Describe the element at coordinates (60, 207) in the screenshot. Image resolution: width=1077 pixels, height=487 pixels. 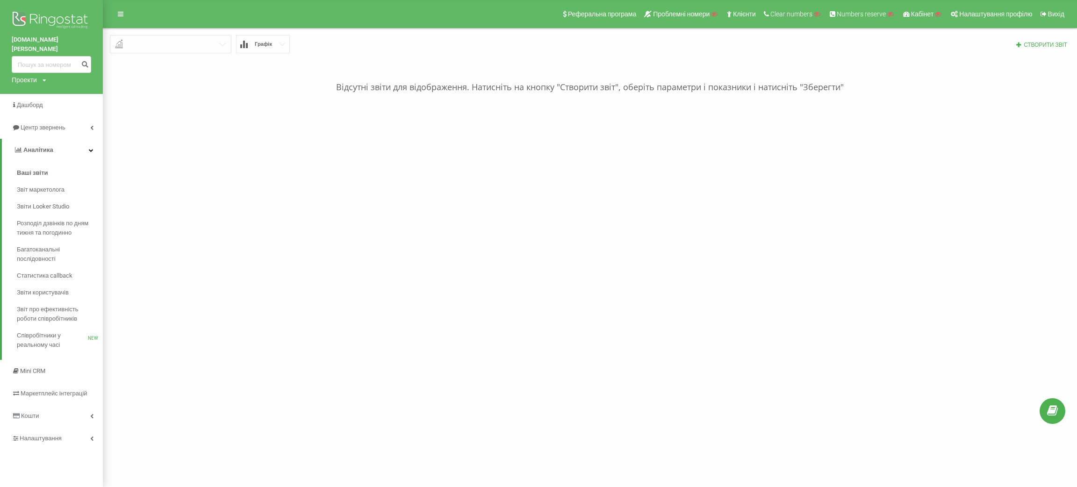
I see `a: Звіти Looker Studio` at that location.